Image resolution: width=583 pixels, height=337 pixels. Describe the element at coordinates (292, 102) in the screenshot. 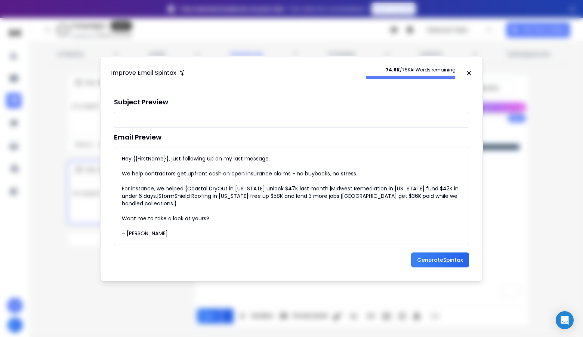

I see `h1: Subject Preview` at that location.